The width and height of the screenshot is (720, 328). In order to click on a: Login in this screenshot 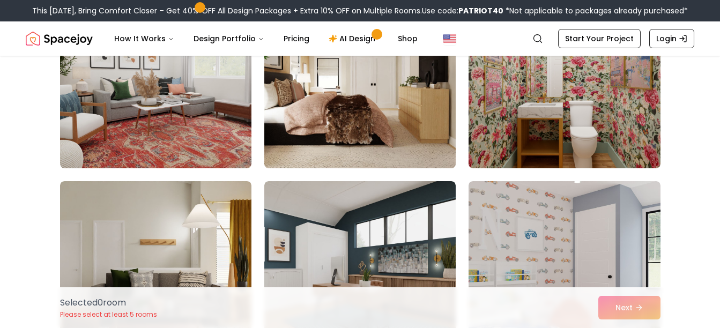, I will do `click(672, 39)`.